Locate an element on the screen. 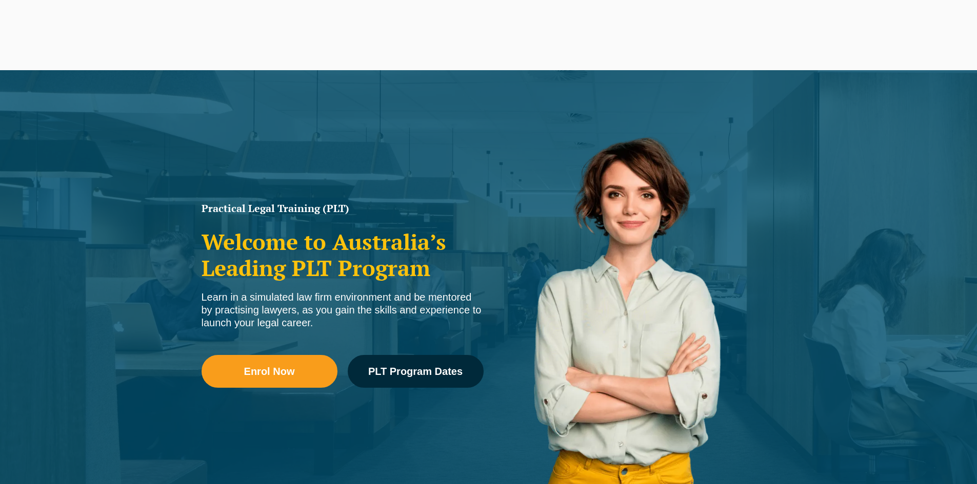  a: Enrol Now is located at coordinates (269, 372).